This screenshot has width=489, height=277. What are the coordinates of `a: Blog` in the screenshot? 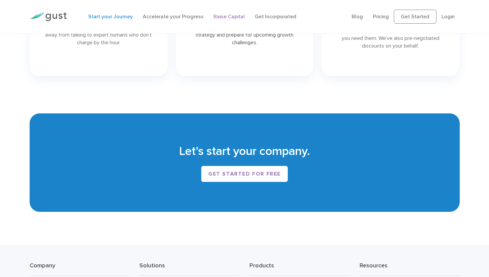 It's located at (357, 16).